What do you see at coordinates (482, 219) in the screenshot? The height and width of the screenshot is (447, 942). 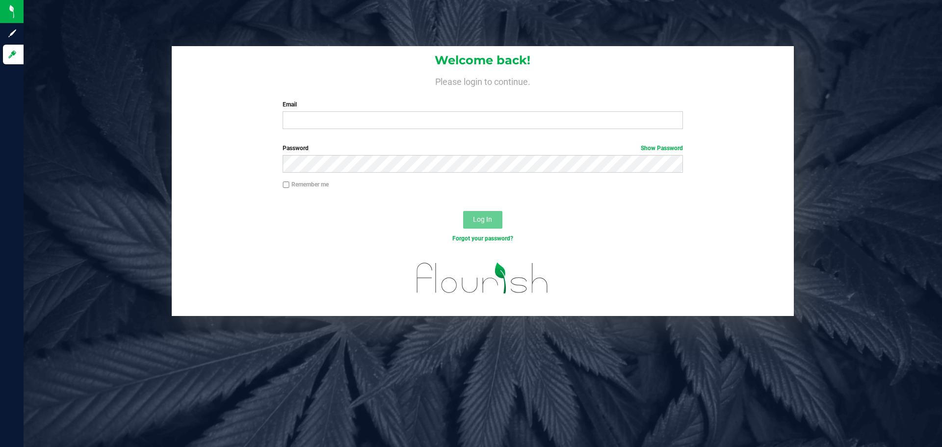 I see `span: Log In` at bounding box center [482, 219].